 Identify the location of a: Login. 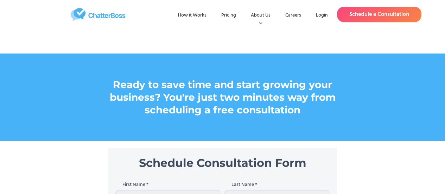
(322, 15).